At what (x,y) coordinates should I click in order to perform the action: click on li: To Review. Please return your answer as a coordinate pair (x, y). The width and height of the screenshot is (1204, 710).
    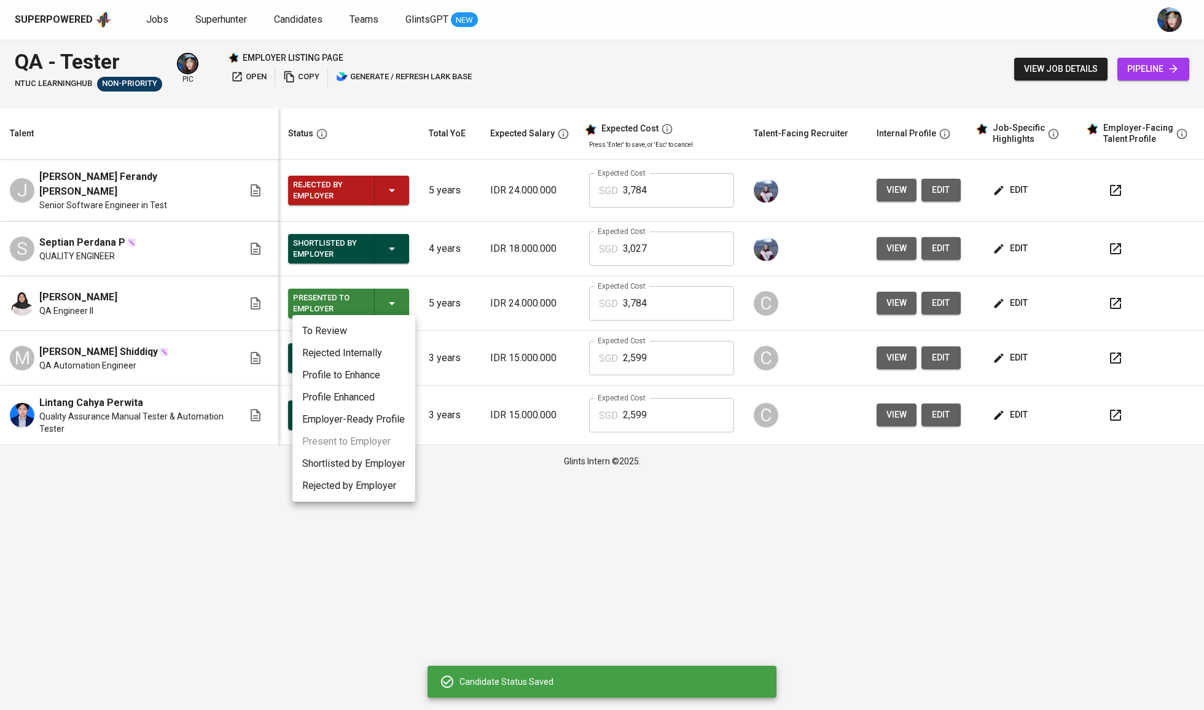
    Looking at the image, I should click on (354, 331).